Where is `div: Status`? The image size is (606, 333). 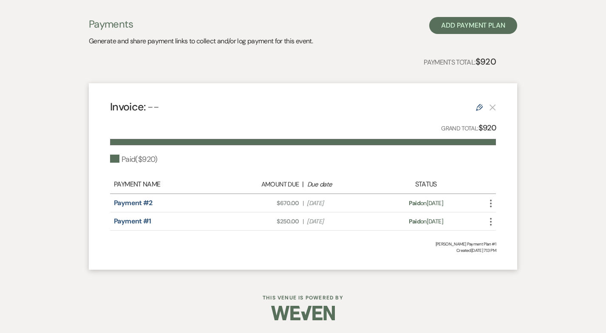 div: Status is located at coordinates (426, 184).